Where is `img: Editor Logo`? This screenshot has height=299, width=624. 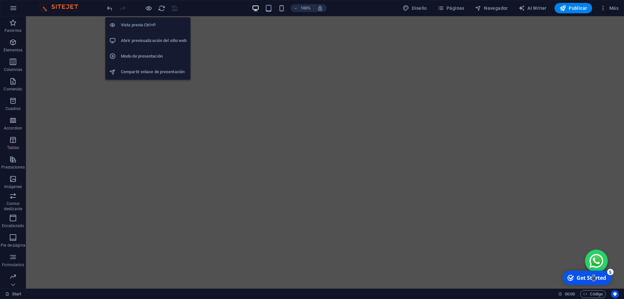
img: Editor Logo is located at coordinates (62, 8).